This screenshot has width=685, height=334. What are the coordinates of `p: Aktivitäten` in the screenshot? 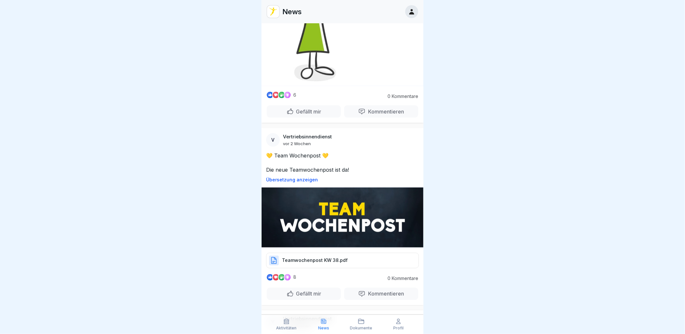 It's located at (286, 328).